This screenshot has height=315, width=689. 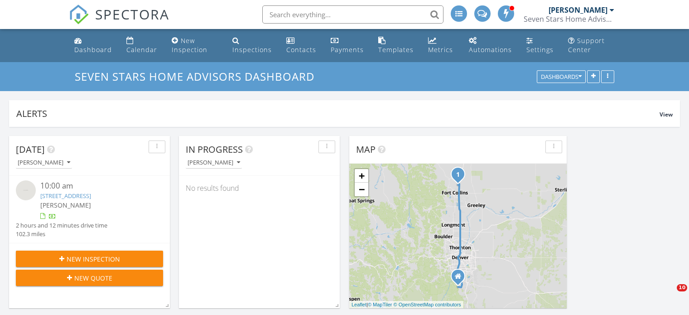 What do you see at coordinates (458, 175) in the screenshot?
I see `i: 1` at bounding box center [458, 175].